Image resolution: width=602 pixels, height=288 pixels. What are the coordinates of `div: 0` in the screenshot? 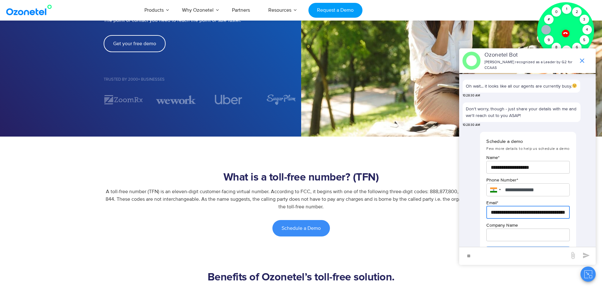 It's located at (556, 12).